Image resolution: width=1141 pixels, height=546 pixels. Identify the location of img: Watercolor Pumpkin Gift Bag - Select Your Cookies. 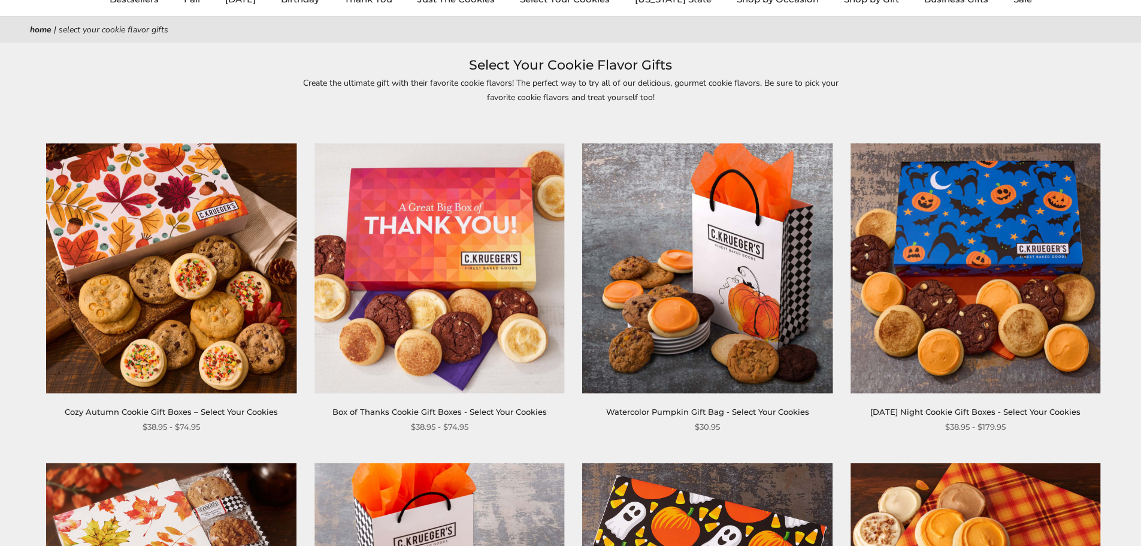
(708, 268).